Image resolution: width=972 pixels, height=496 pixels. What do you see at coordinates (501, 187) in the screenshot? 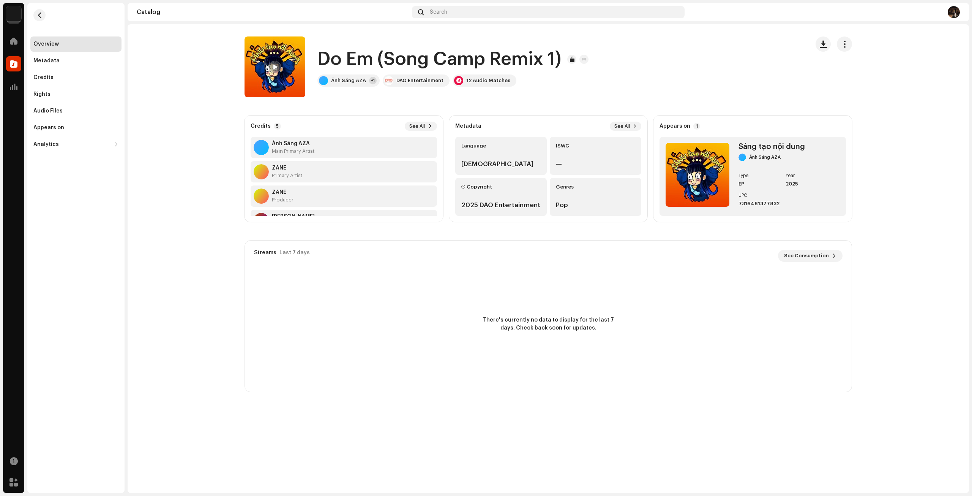
I see `div: Ⓟ Copyright` at bounding box center [501, 187].